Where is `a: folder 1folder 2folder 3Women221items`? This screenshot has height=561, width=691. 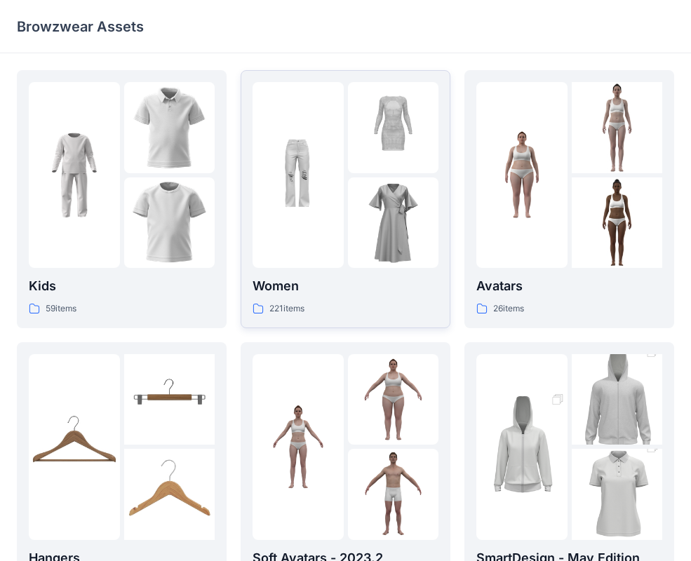
a: folder 1folder 2folder 3Women221items is located at coordinates (345, 199).